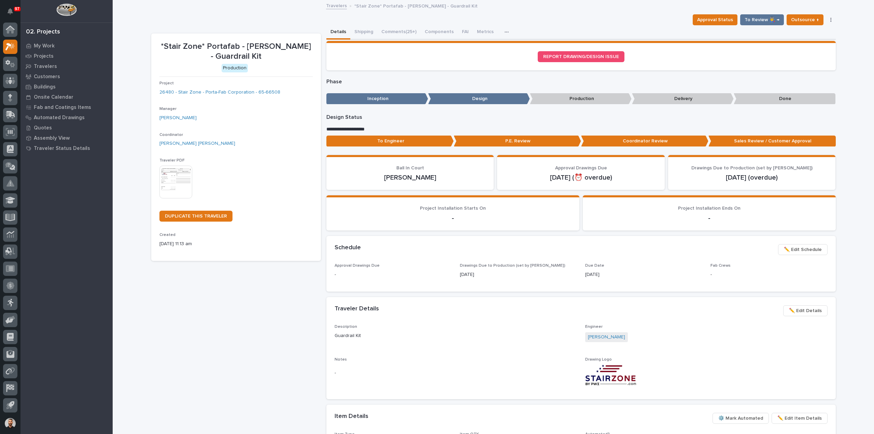  What do you see at coordinates (67, 138) in the screenshot?
I see `a: Assembly View` at bounding box center [67, 138].